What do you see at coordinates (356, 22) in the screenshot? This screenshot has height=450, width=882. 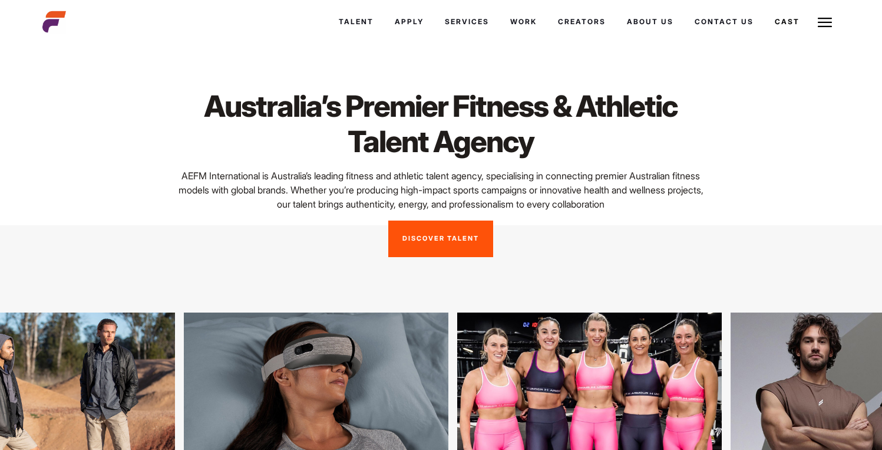 I see `a: Talent` at bounding box center [356, 22].